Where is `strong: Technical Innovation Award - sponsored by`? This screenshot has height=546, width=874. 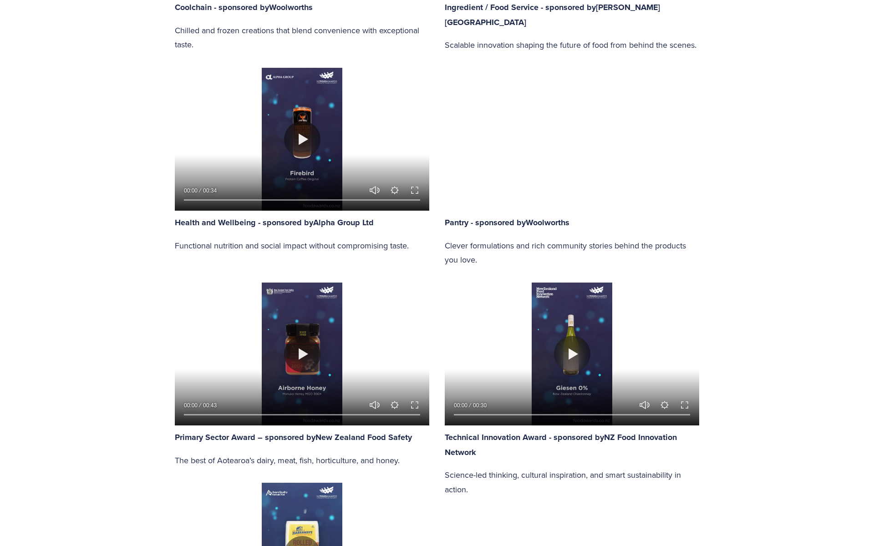
strong: Technical Innovation Award - sponsored by is located at coordinates (524, 438).